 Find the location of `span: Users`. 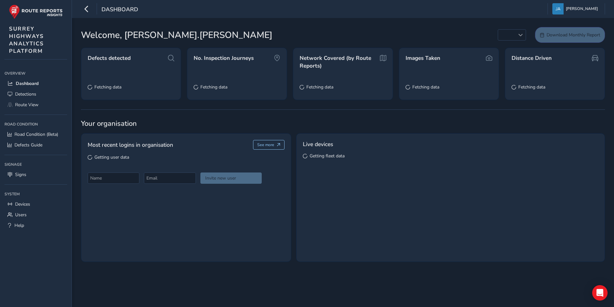

span: Users is located at coordinates (21, 214).